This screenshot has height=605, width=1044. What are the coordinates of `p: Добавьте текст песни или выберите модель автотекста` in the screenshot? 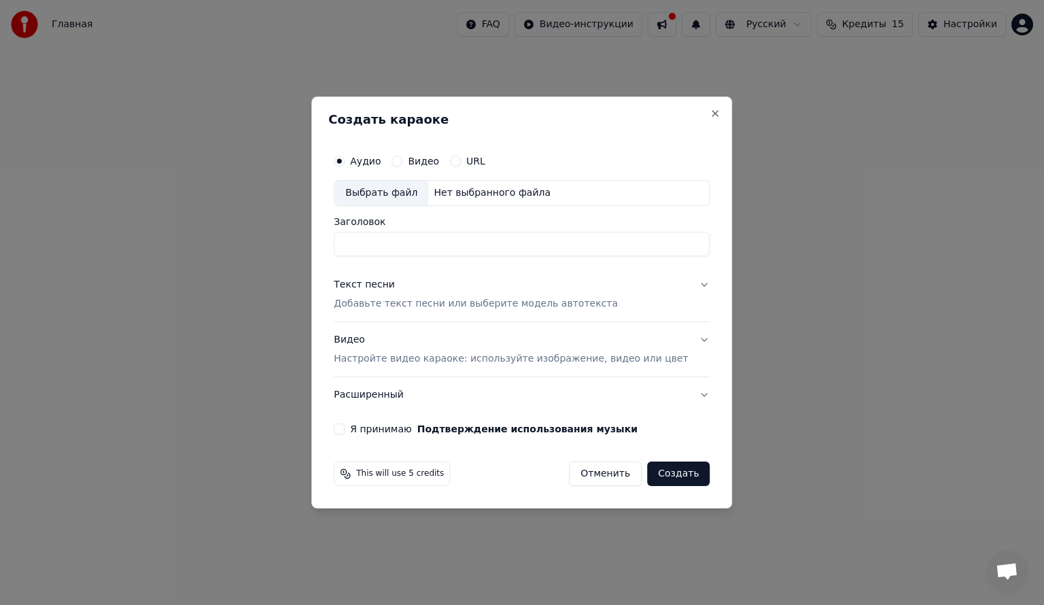 It's located at (476, 304).